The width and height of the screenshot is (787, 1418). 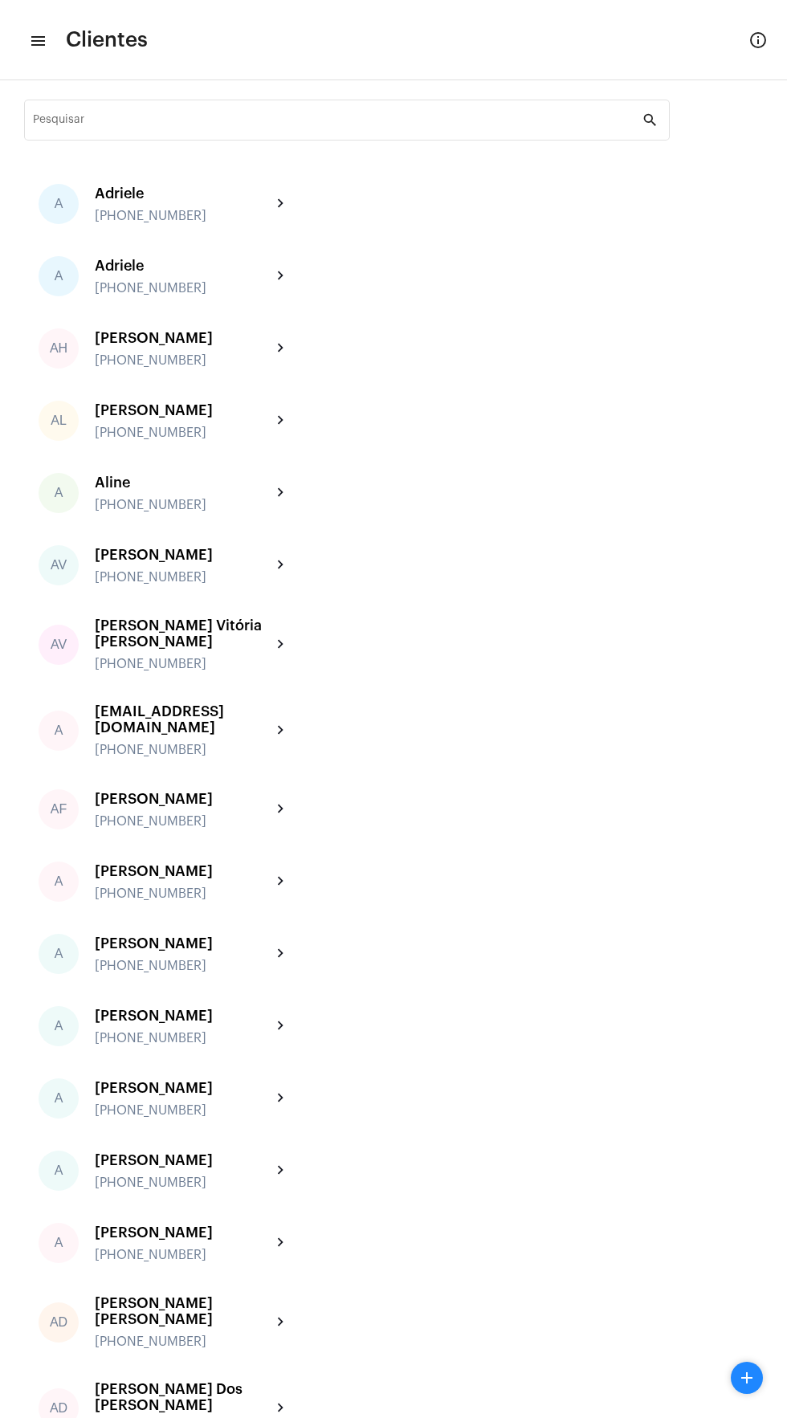 What do you see at coordinates (59, 421) in the screenshot?
I see `div: AL` at bounding box center [59, 421].